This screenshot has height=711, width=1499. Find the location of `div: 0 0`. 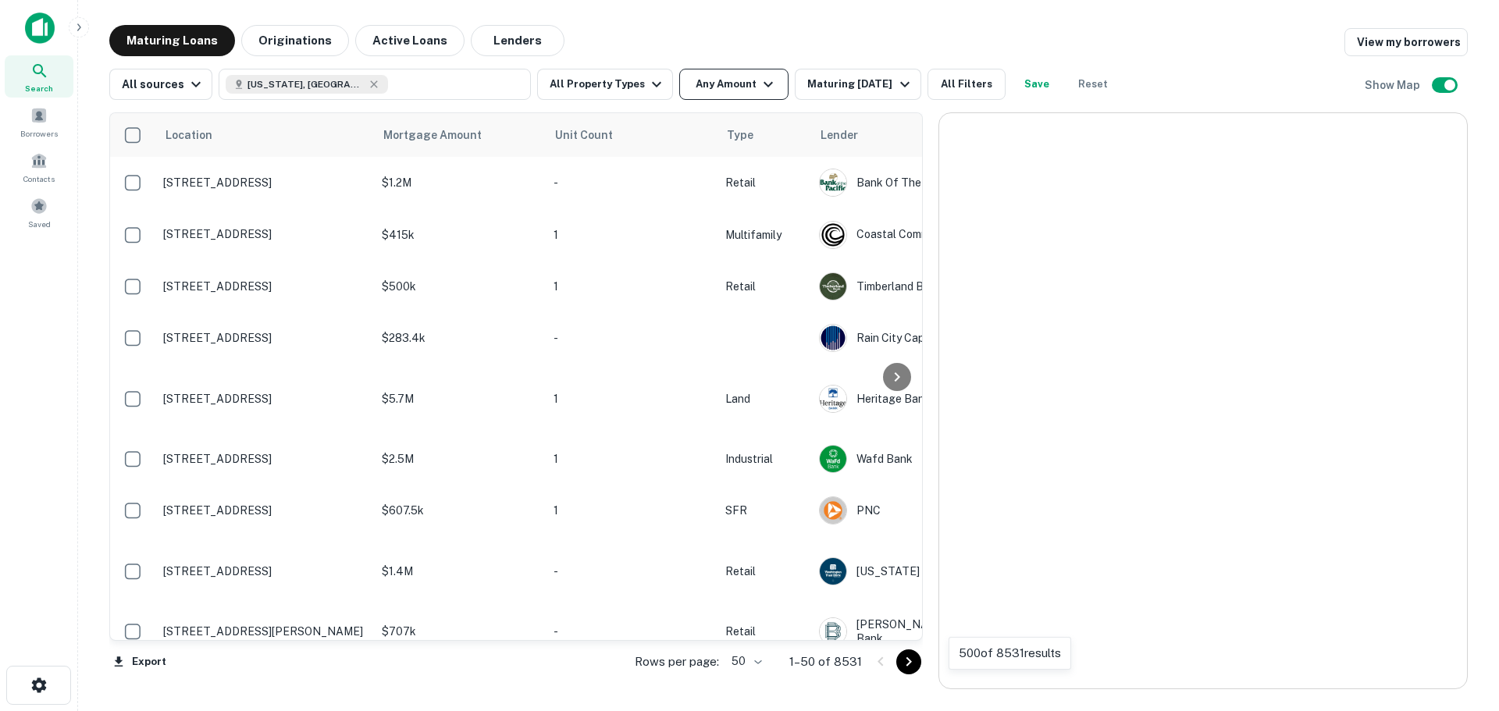

div: 0 0 is located at coordinates (1203, 400).